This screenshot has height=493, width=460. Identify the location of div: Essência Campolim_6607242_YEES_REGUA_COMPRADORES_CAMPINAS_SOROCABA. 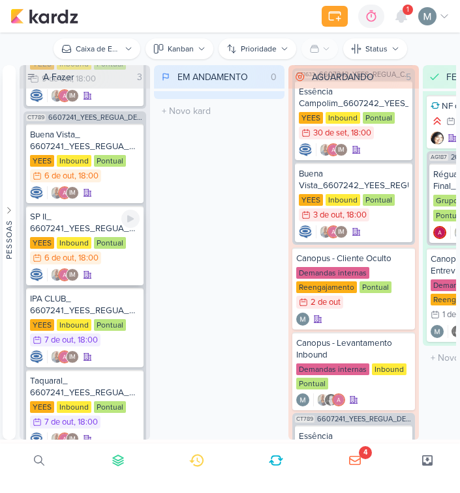
(353, 98).